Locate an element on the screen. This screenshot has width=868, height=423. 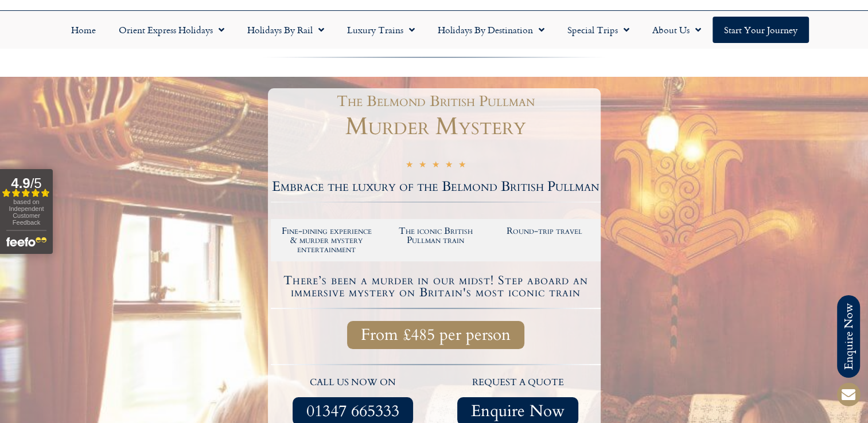
a: From £485 per person is located at coordinates (436, 335).